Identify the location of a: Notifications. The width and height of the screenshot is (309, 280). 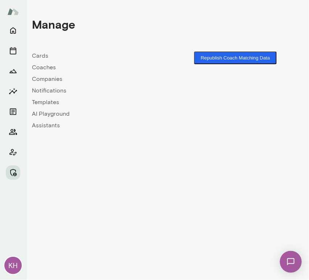
(100, 91).